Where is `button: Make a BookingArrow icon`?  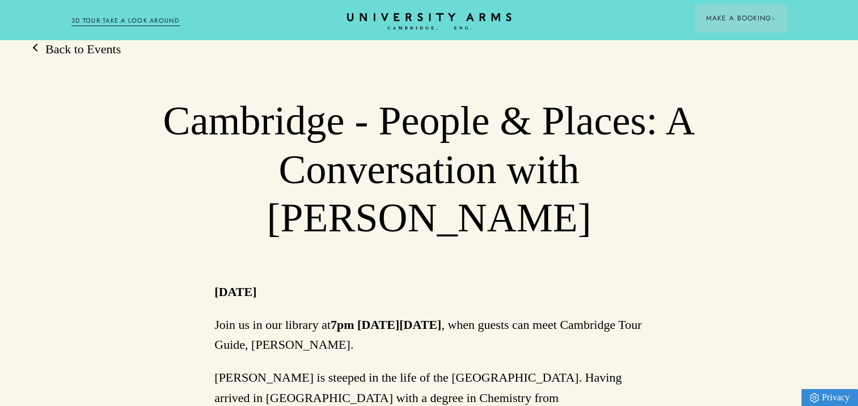 button: Make a BookingArrow icon is located at coordinates (741, 18).